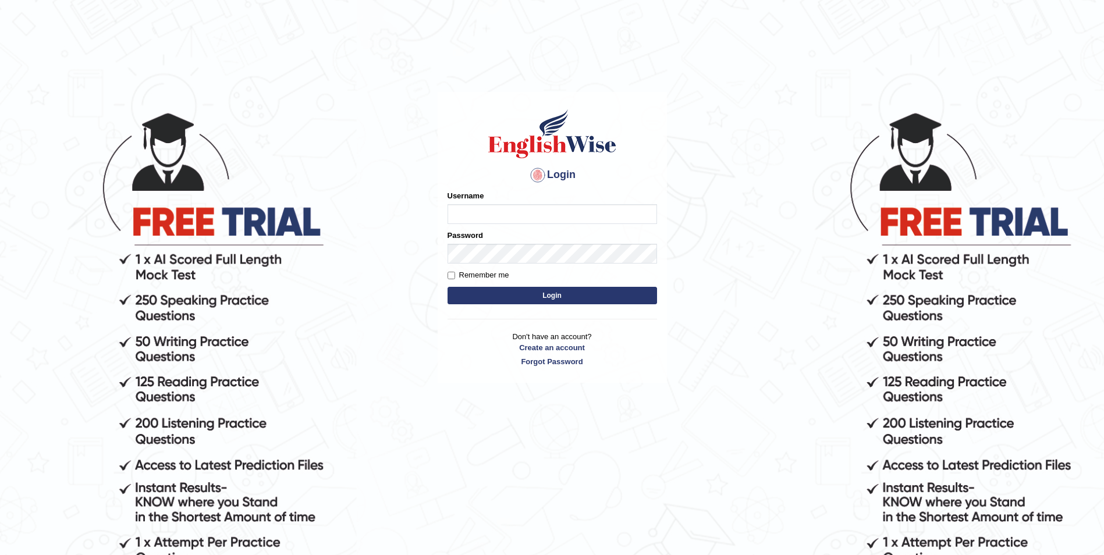  What do you see at coordinates (479, 275) in the screenshot?
I see `label: Remember me` at bounding box center [479, 275].